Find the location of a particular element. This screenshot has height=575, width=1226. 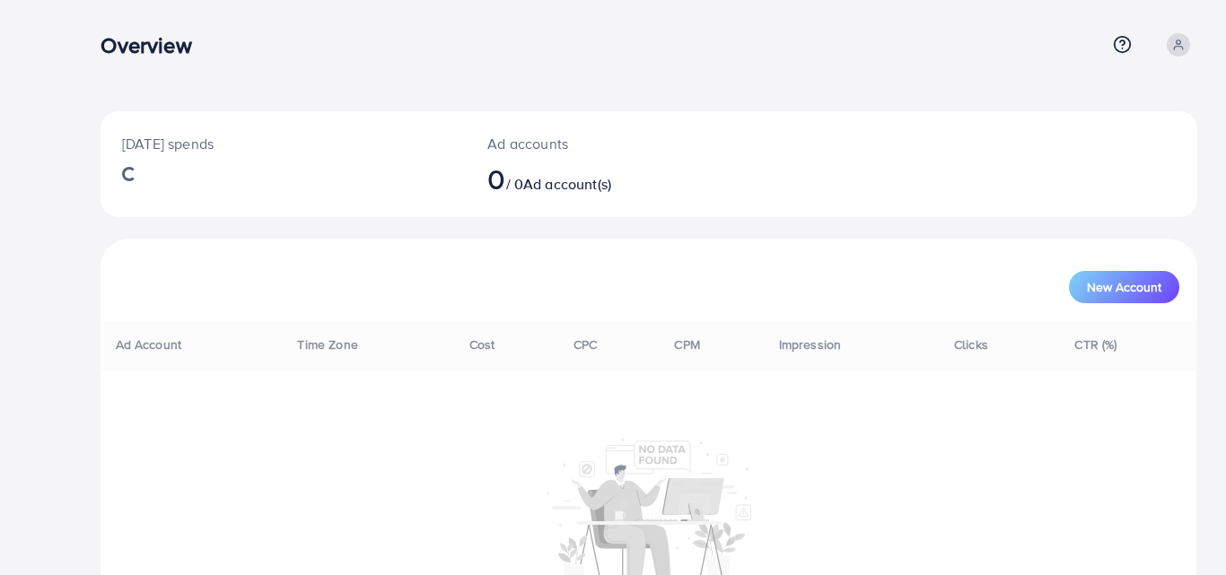

span: 0 is located at coordinates (496, 179).